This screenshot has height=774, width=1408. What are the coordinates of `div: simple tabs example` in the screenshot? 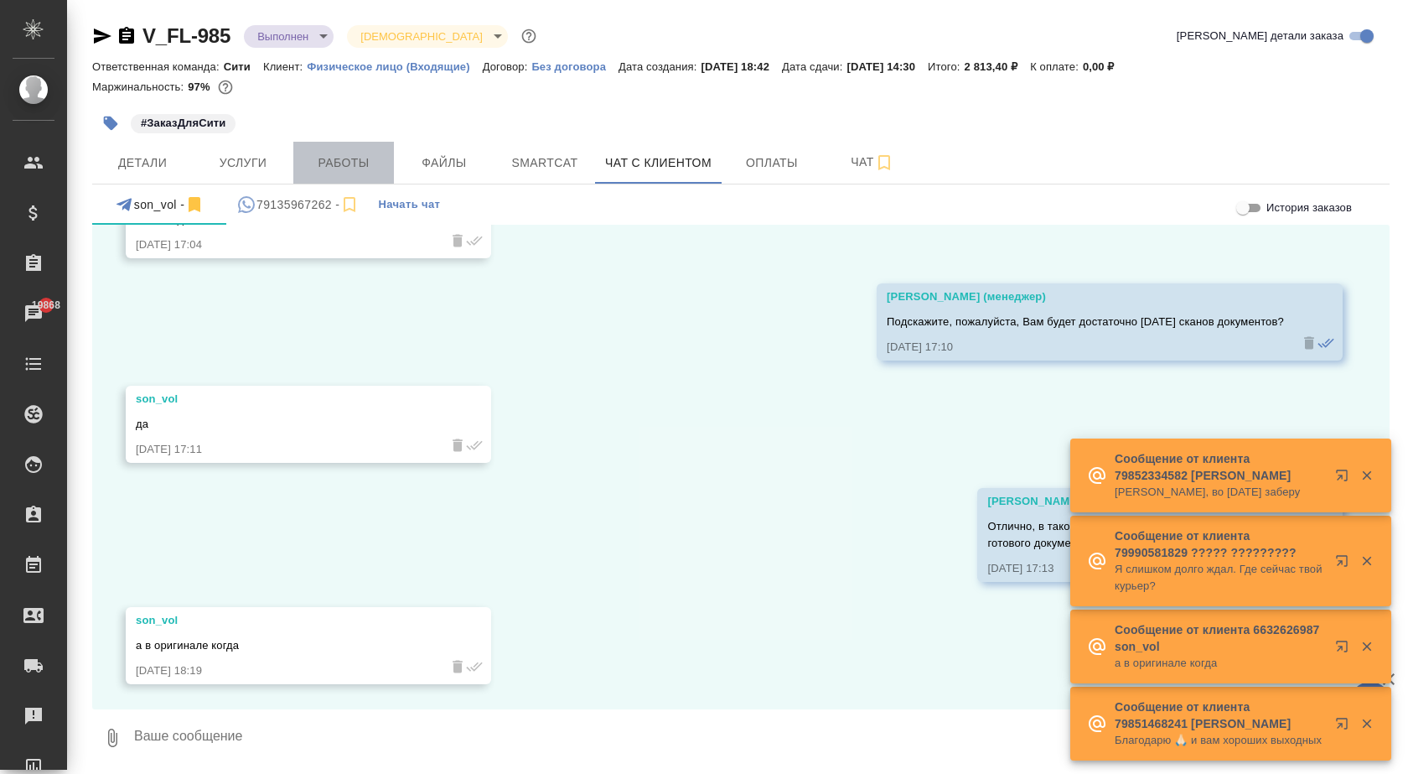 It's located at (741, 205).